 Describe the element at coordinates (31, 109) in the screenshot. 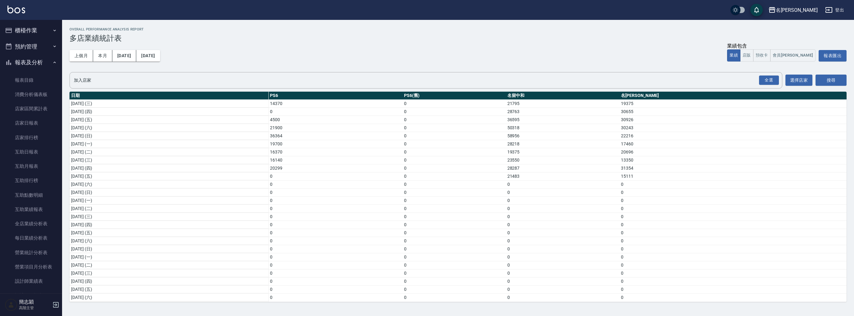

I see `a: 店家區間累計表` at that location.